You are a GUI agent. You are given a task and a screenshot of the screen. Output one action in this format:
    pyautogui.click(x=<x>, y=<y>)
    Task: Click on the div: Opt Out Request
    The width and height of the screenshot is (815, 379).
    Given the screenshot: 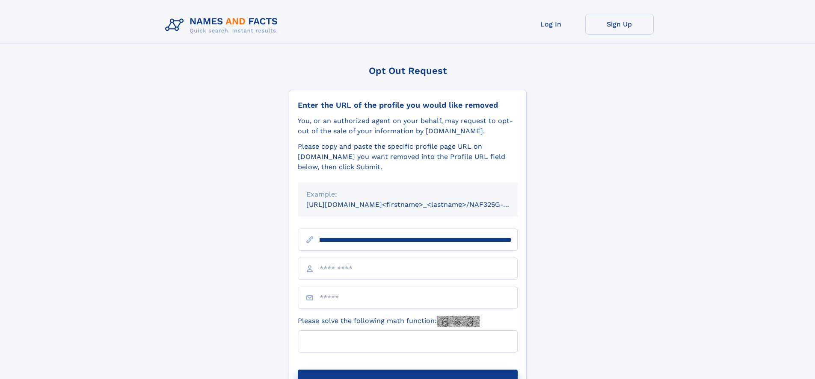 What is the action you would take?
    pyautogui.click(x=408, y=71)
    